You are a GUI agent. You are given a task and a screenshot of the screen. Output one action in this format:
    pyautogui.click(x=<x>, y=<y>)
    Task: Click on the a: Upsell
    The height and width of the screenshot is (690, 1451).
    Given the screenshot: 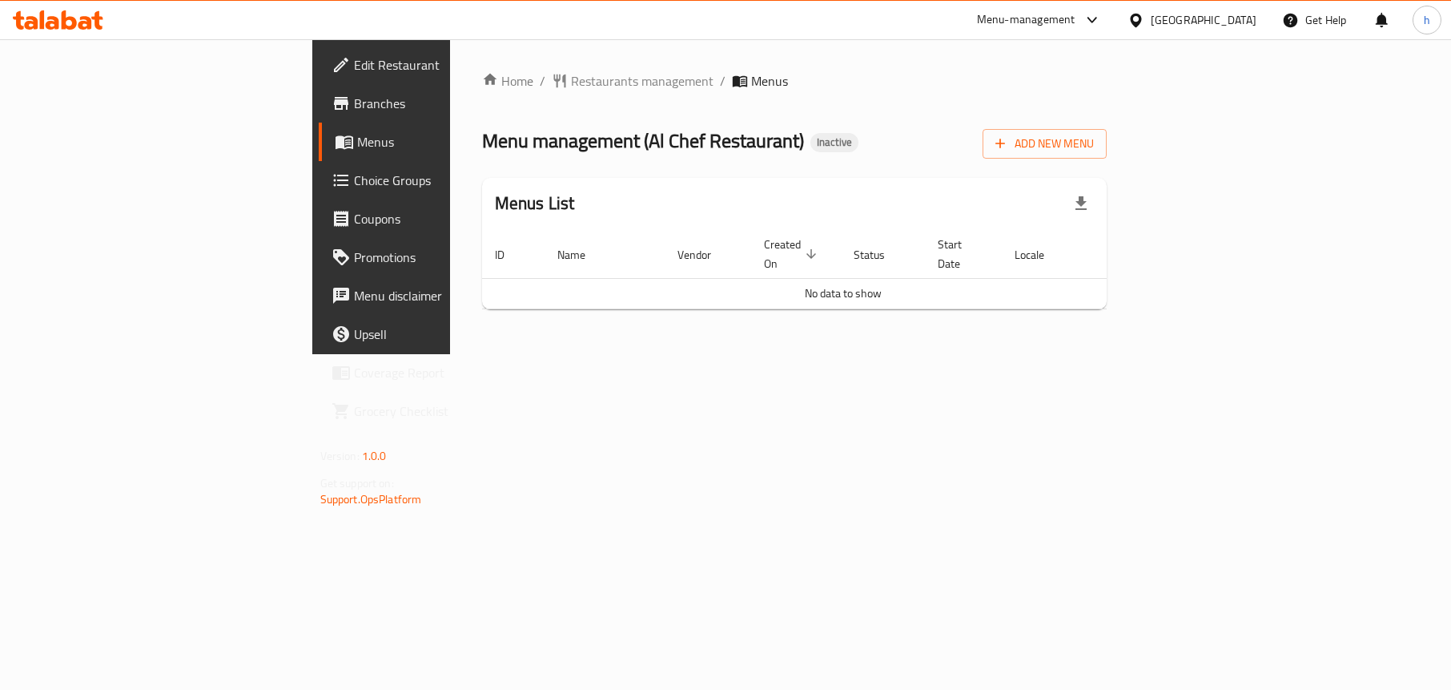 What is the action you would take?
    pyautogui.click(x=437, y=334)
    